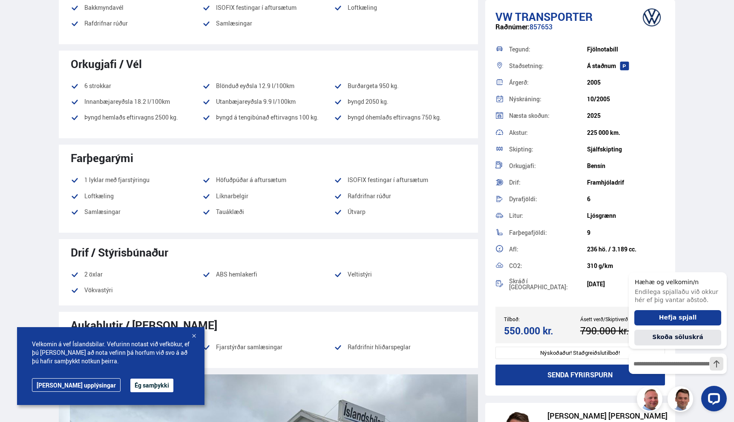  What do you see at coordinates (625, 66) in the screenshot?
I see `div: Á staðnum` at bounding box center [625, 66].